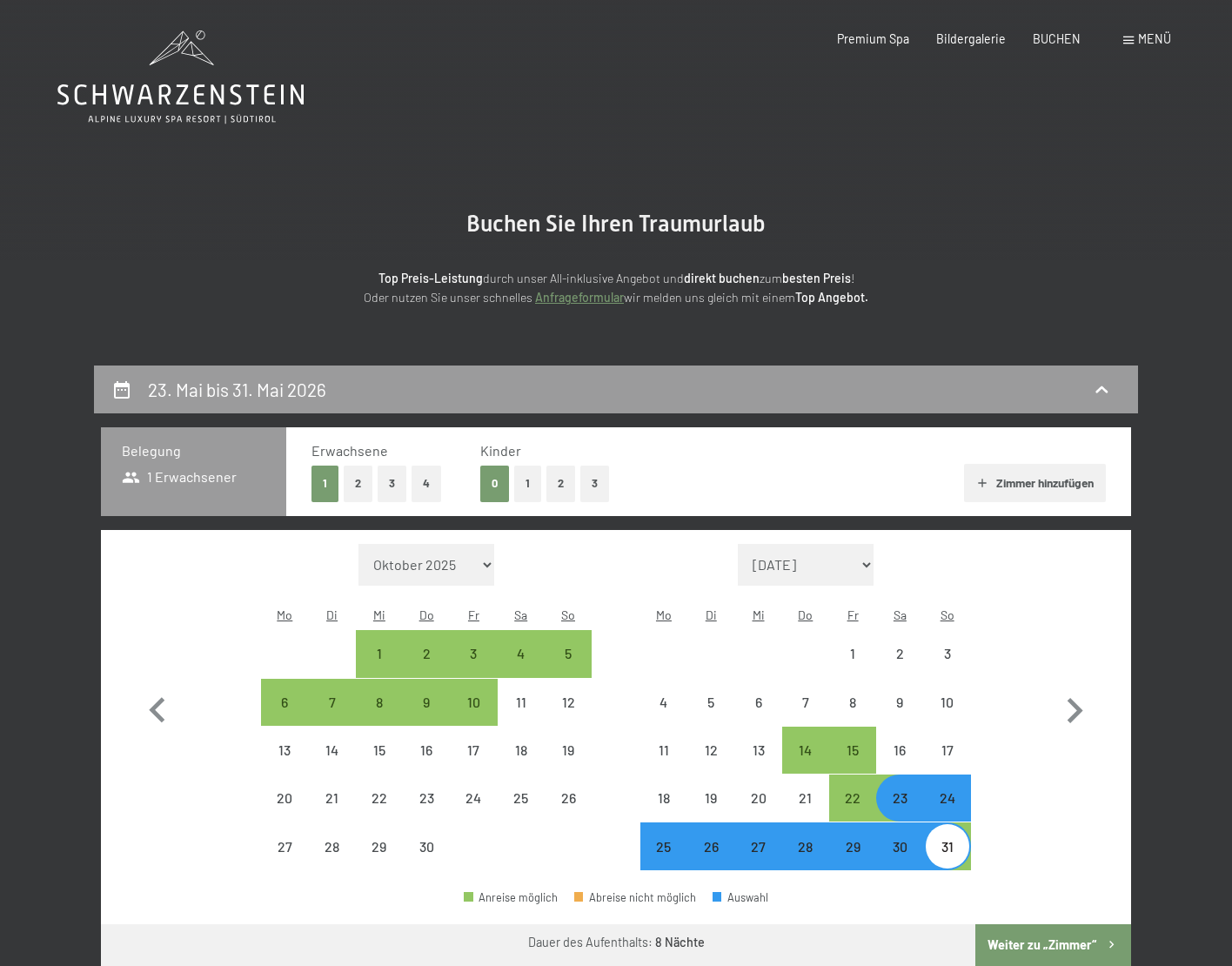  I want to click on button: Nächster Monat, so click(1075, 707).